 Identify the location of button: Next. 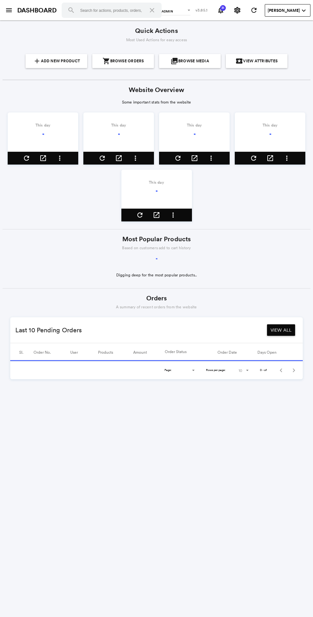
(294, 370).